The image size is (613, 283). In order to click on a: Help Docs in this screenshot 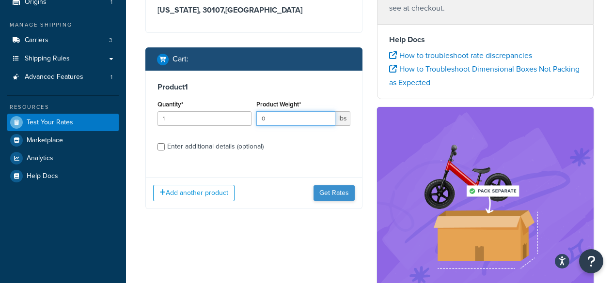, I will do `click(63, 176)`.